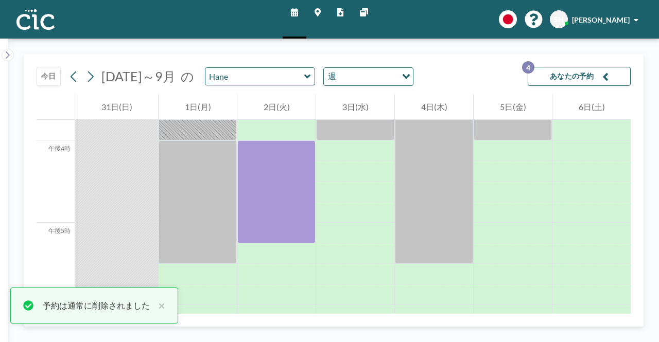 This screenshot has width=659, height=342. I want to click on button: 近い, so click(159, 306).